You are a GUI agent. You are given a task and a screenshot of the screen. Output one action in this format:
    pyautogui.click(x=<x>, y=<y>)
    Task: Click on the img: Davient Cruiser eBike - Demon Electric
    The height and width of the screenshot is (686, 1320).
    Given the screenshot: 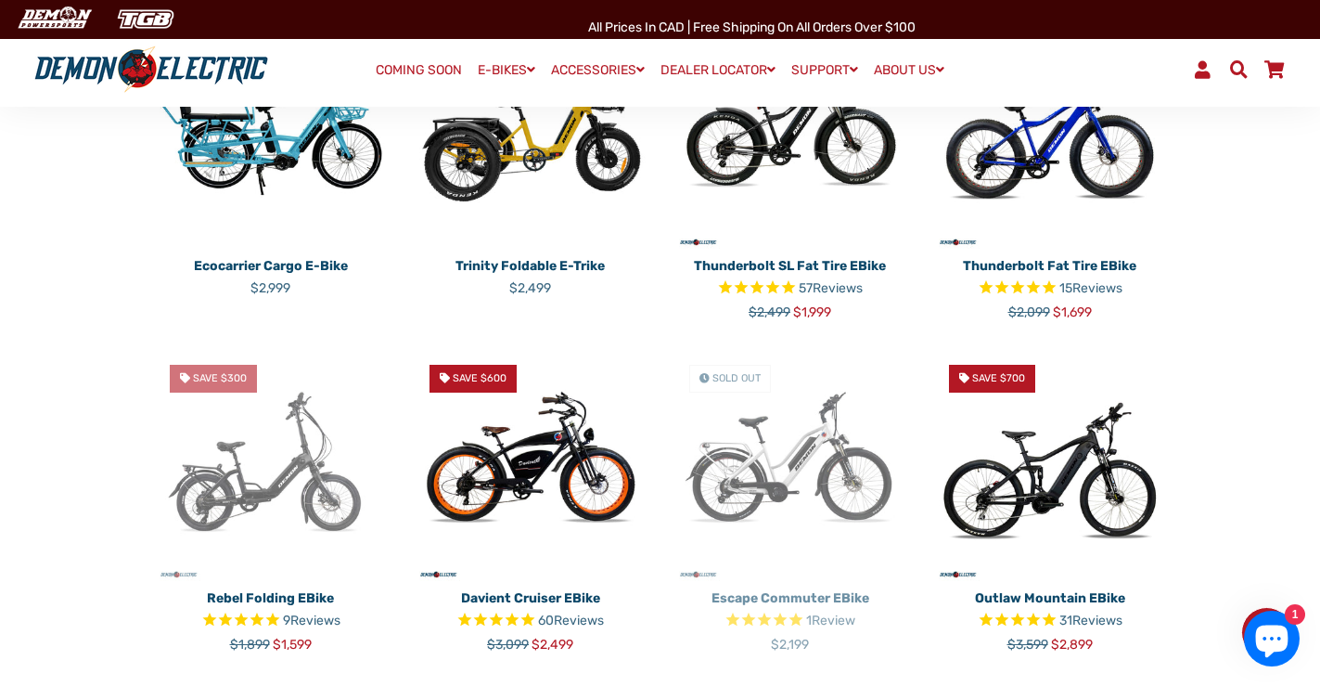 What is the action you would take?
    pyautogui.click(x=531, y=466)
    